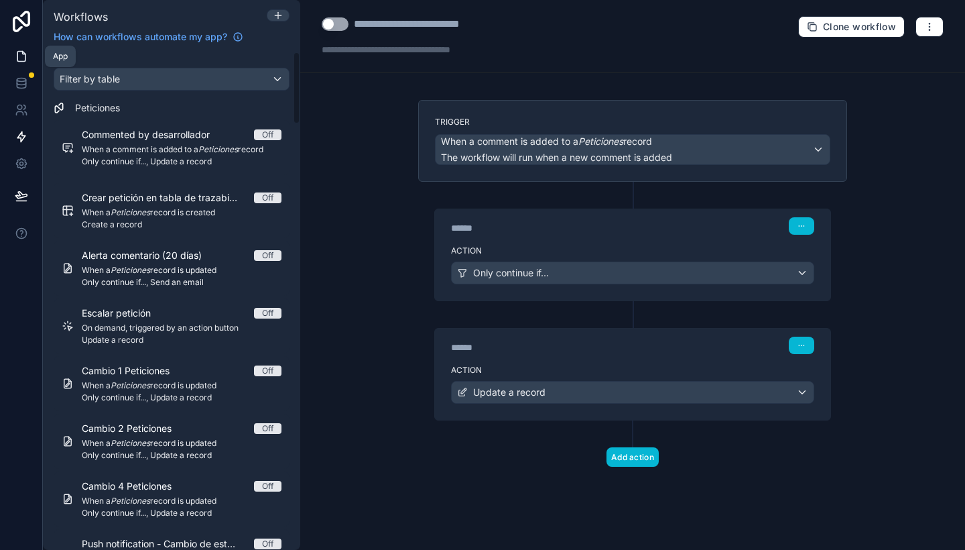  I want to click on em: Peticiones, so click(601, 141).